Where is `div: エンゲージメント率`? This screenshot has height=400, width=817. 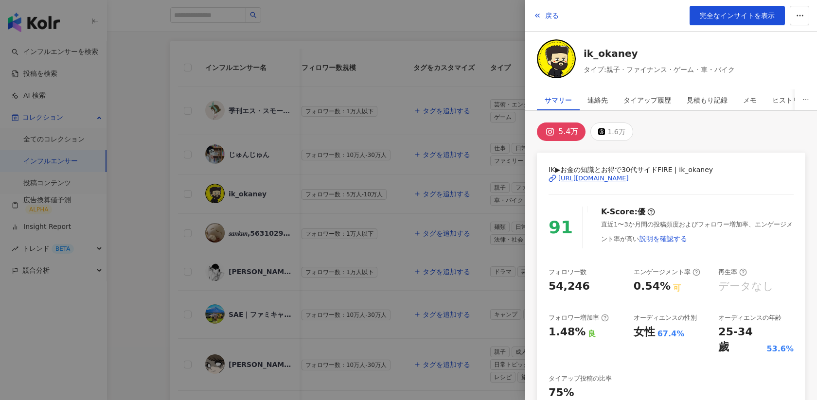 div: エンゲージメント率 is located at coordinates (667, 272).